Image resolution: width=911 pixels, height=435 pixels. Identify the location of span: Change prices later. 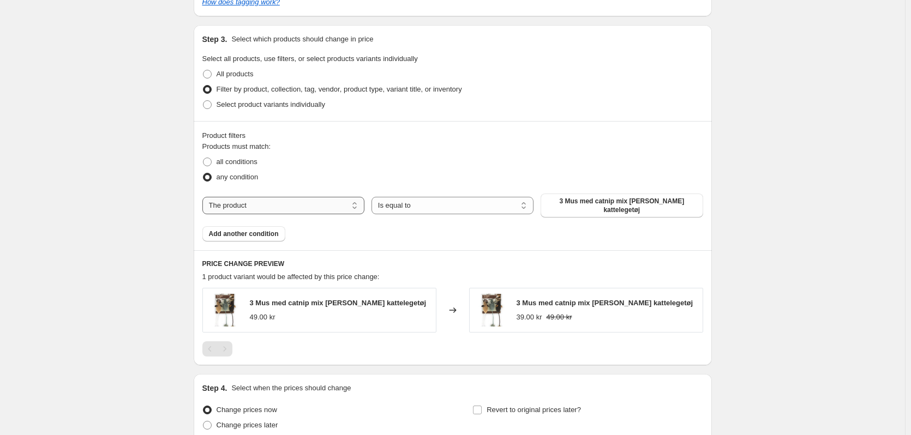
(247, 425).